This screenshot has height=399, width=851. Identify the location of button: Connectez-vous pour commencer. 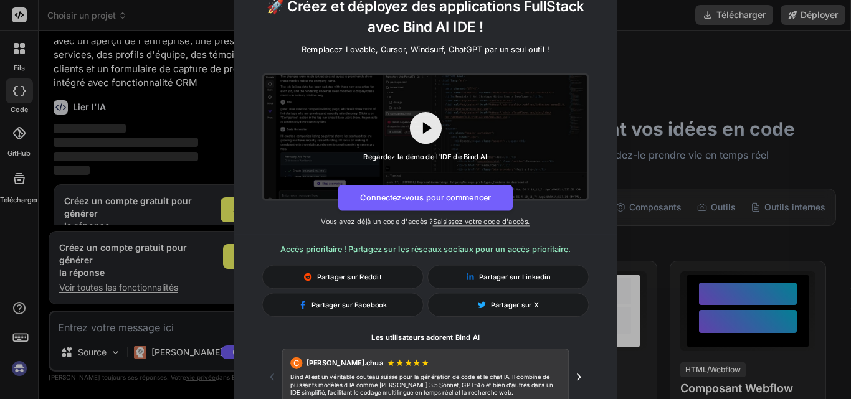
(425, 198).